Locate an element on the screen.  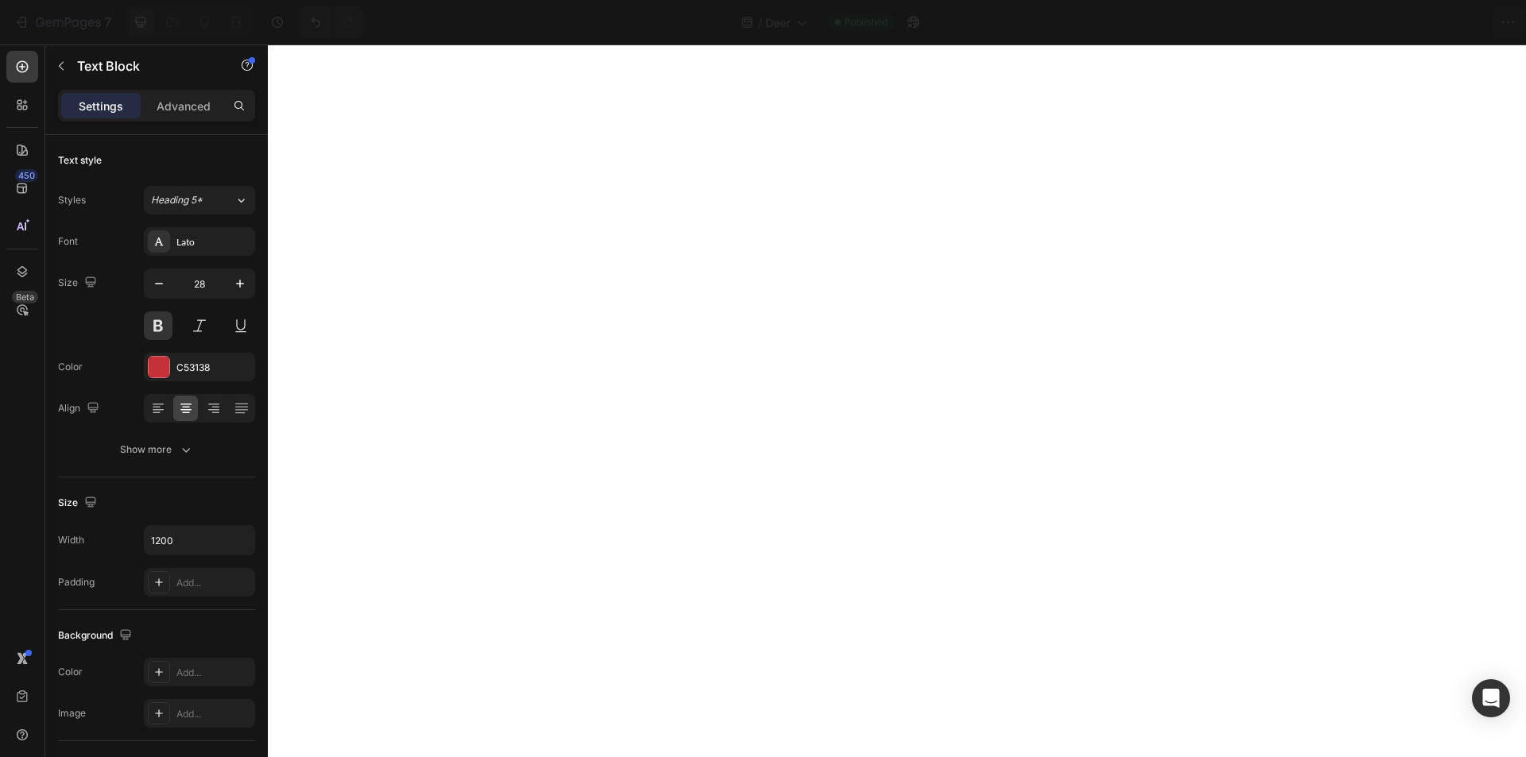
button: Show more is located at coordinates (157, 450).